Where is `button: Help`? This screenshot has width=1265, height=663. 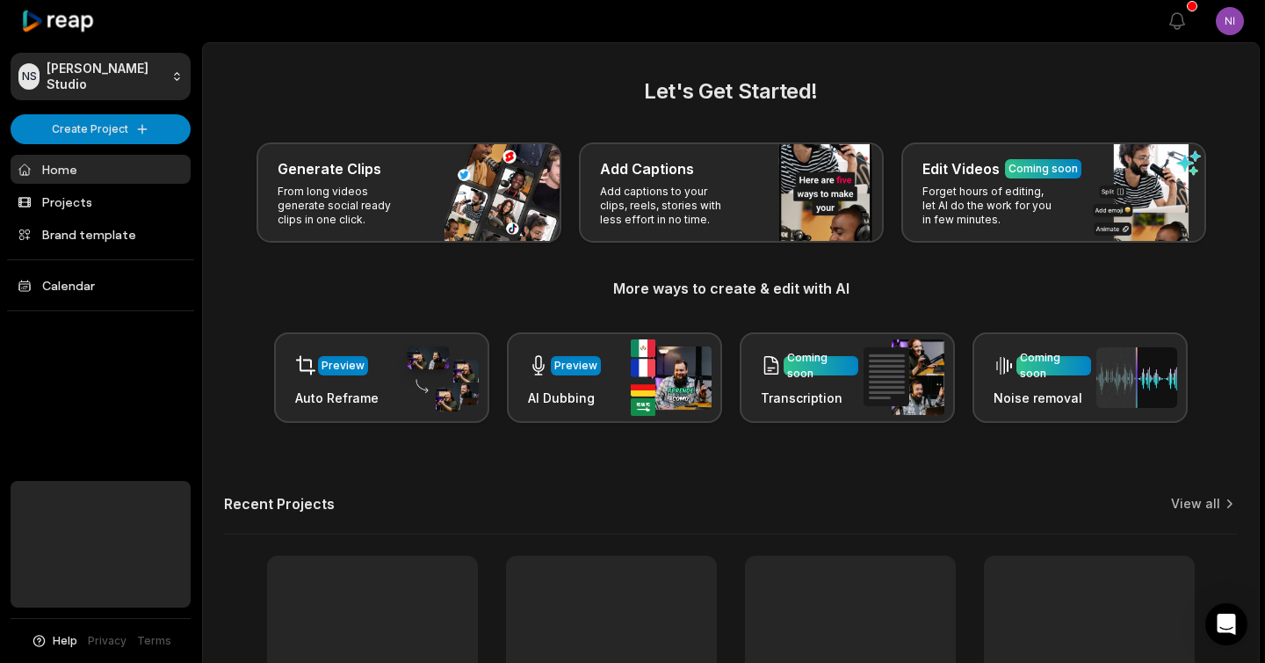
button: Help is located at coordinates (54, 641).